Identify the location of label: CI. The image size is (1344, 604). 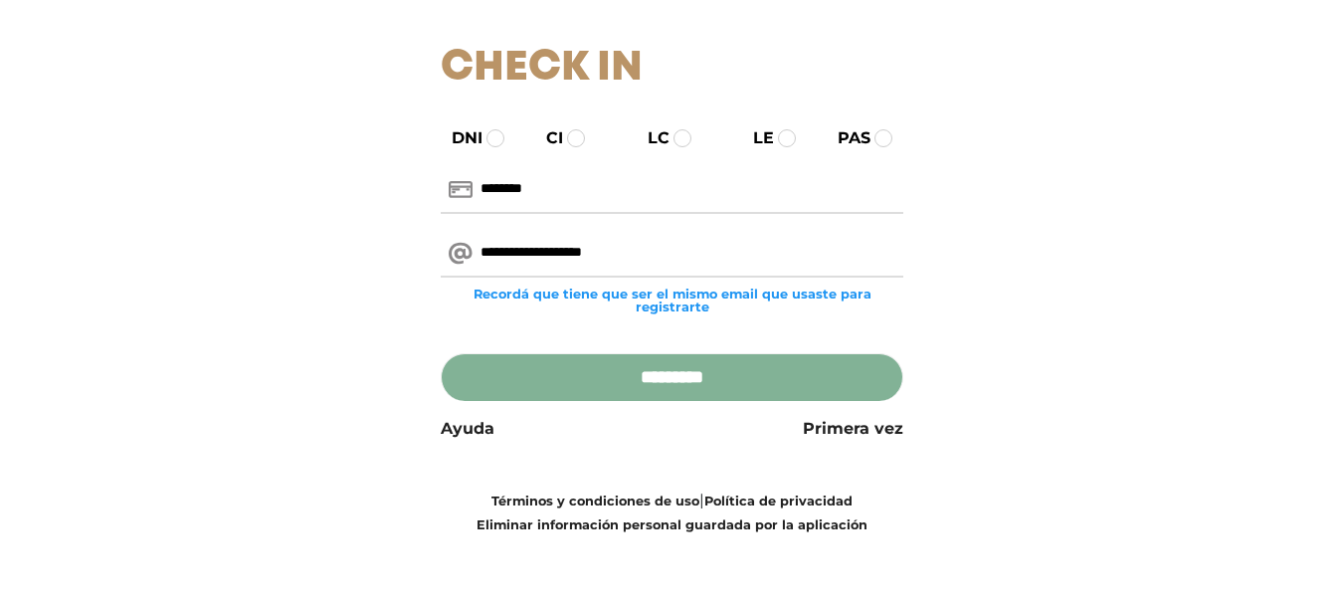
(545, 138).